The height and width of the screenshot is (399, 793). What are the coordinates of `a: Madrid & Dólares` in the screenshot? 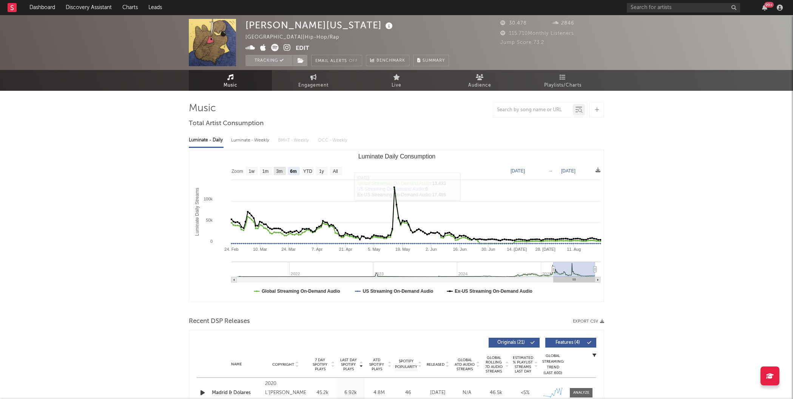 It's located at (236, 392).